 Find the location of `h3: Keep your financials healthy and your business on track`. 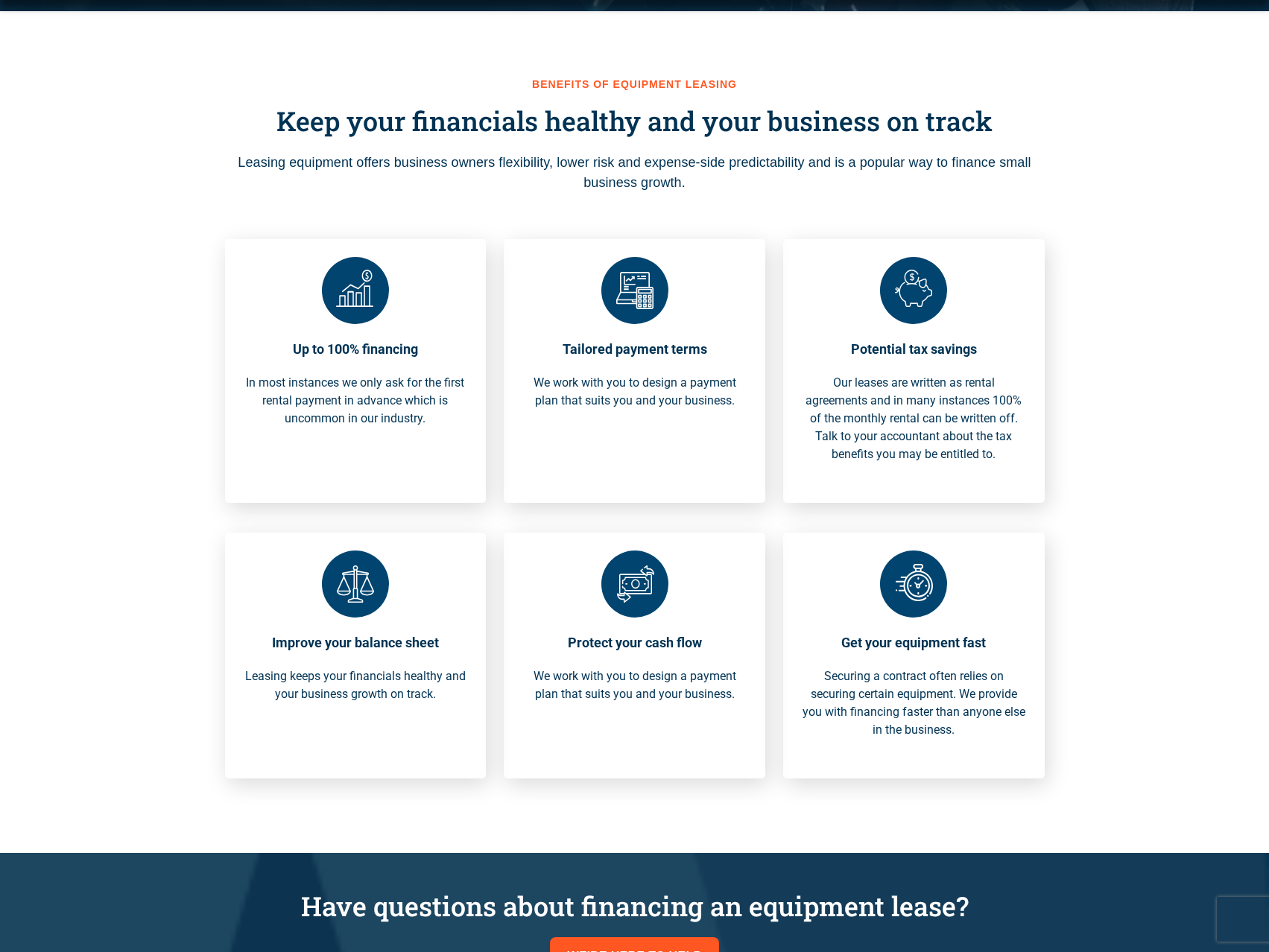

h3: Keep your financials healthy and your business on track is located at coordinates (635, 121).